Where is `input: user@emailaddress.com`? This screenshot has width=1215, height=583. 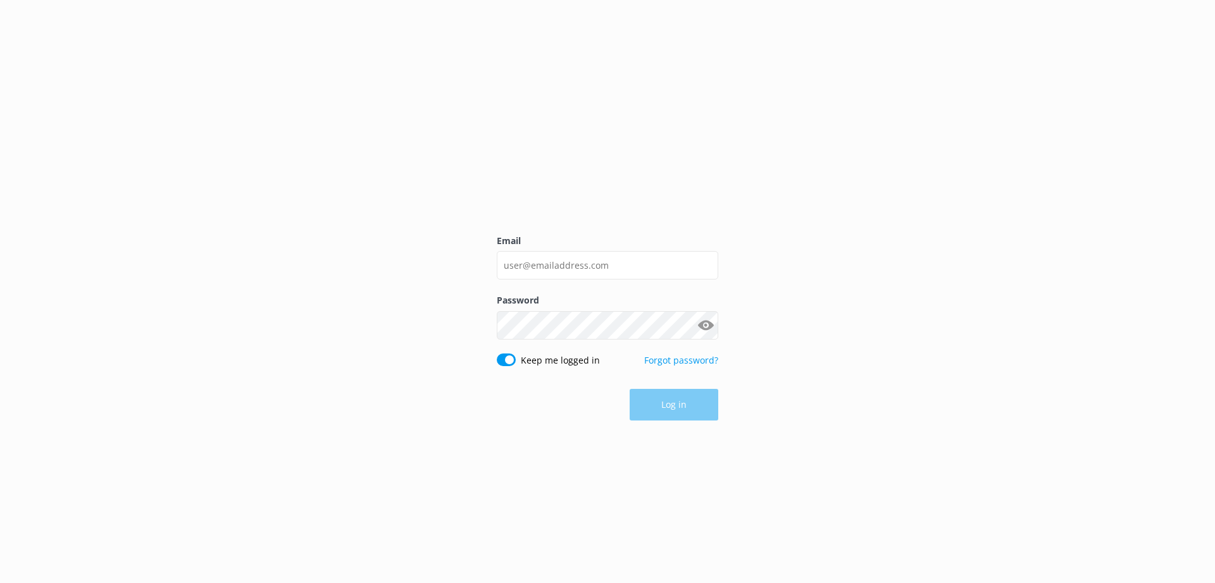
input: user@emailaddress.com is located at coordinates (607, 265).